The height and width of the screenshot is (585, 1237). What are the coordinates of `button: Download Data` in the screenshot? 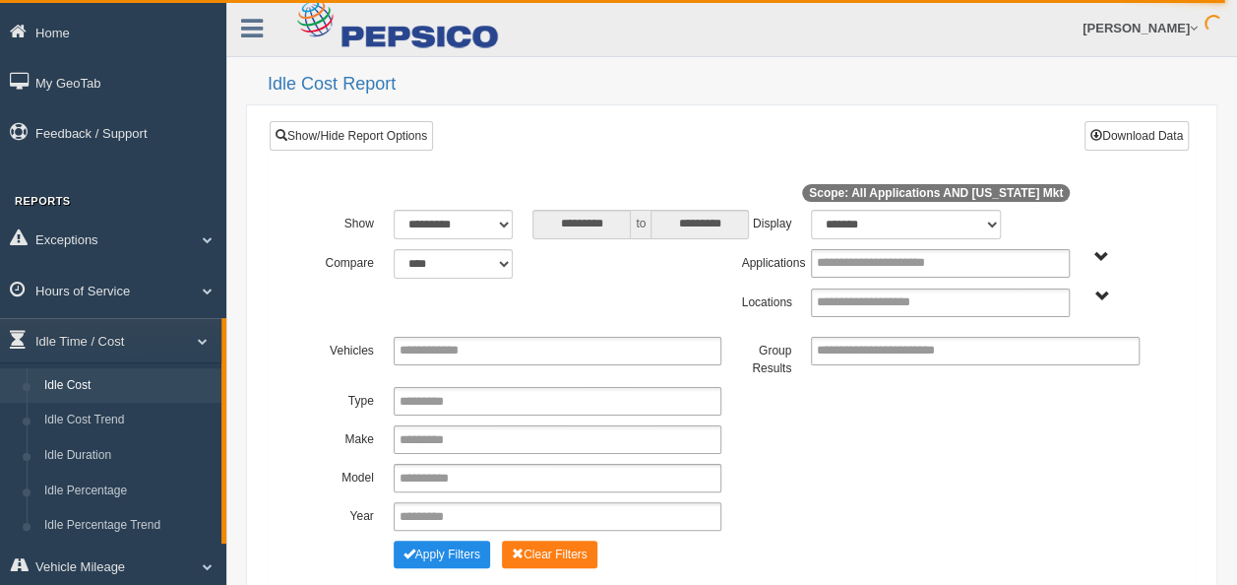 It's located at (1137, 136).